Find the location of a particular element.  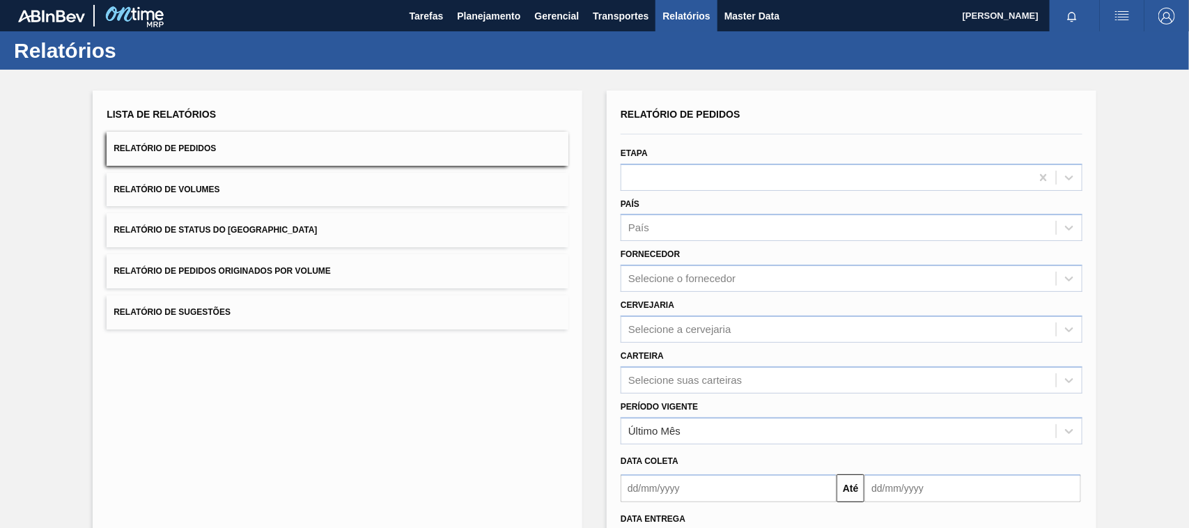

span: Relatório de Volumes is located at coordinates (166, 189).